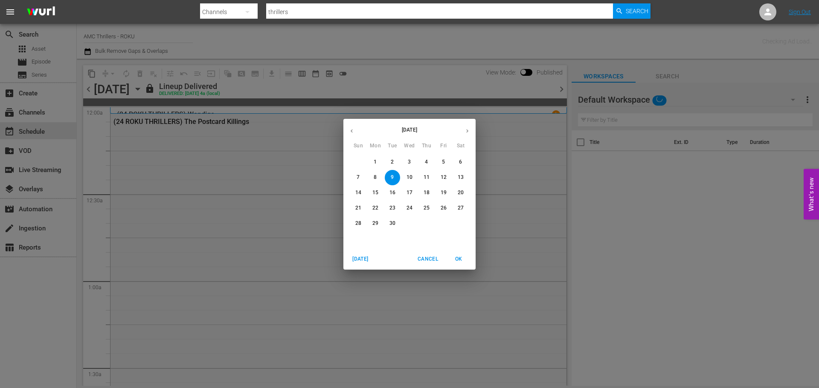 The width and height of the screenshot is (819, 388). What do you see at coordinates (375, 208) in the screenshot?
I see `p: 22` at bounding box center [375, 208].